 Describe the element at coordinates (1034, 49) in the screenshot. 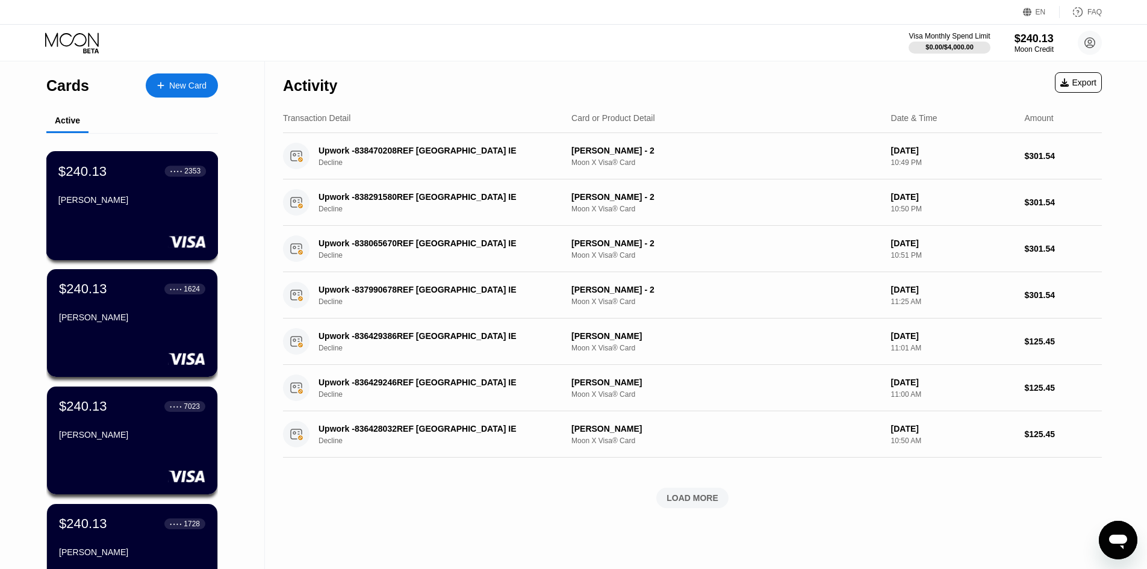

I see `div: Moon Credit` at that location.